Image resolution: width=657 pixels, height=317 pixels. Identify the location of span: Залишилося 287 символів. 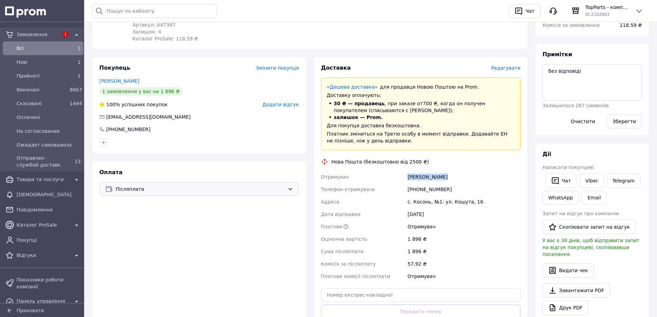
(575, 105).